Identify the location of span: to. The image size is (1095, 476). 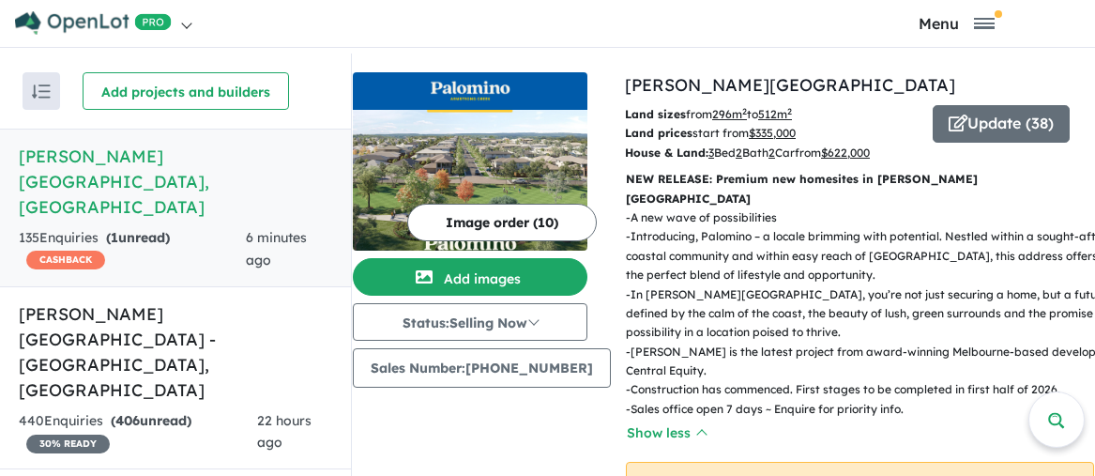
(769, 114).